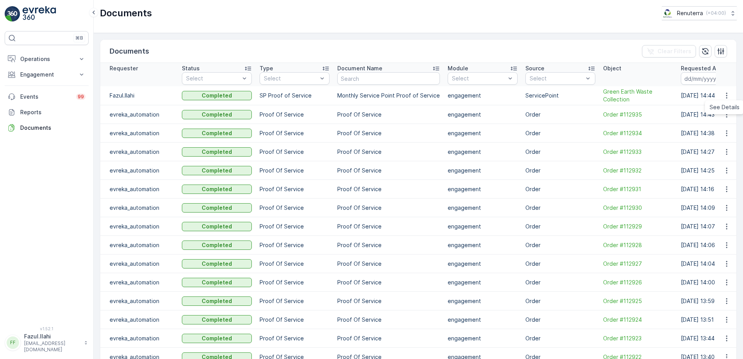 The image size is (743, 359). What do you see at coordinates (388, 96) in the screenshot?
I see `p: Monthly Service Point Proof of Service` at bounding box center [388, 96].